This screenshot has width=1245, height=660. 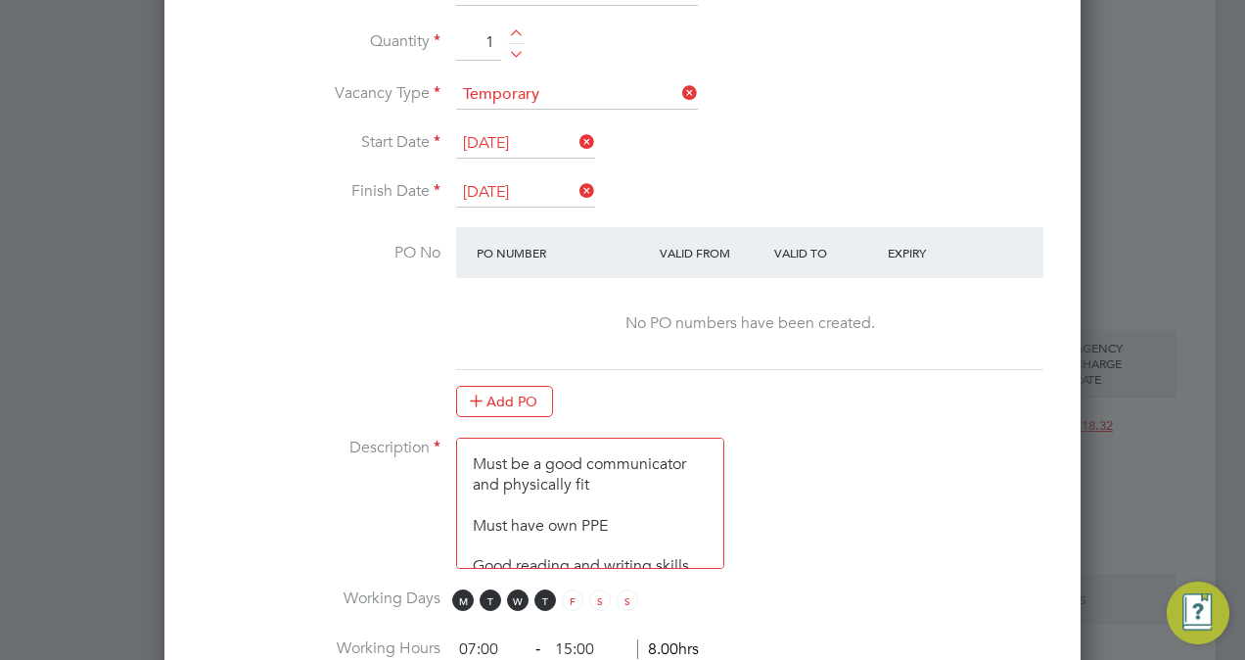 I want to click on label: Working Days, so click(x=318, y=598).